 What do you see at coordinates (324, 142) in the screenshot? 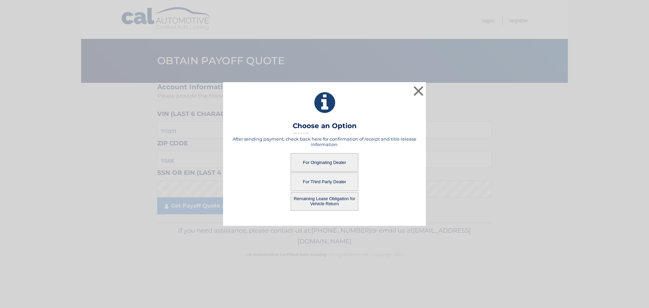
I see `h5: After sending payment, check back here for confirmation of receipt and title release information.` at bounding box center [324, 142].